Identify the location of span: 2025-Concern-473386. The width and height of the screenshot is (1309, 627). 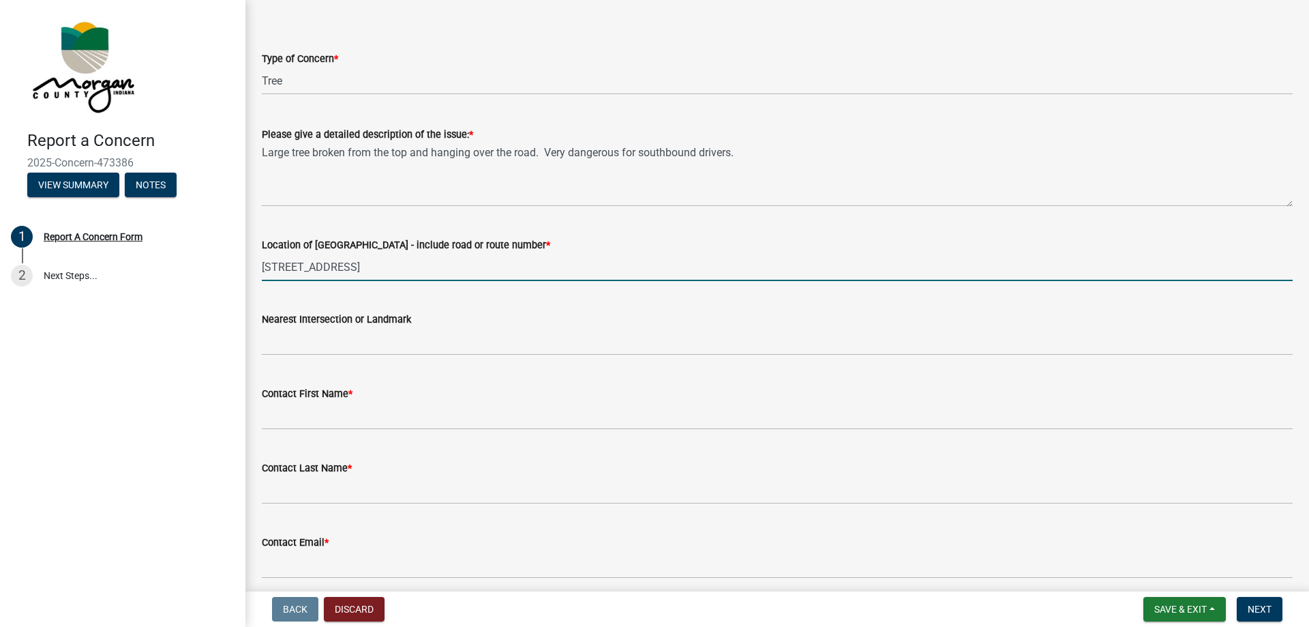
(123, 162).